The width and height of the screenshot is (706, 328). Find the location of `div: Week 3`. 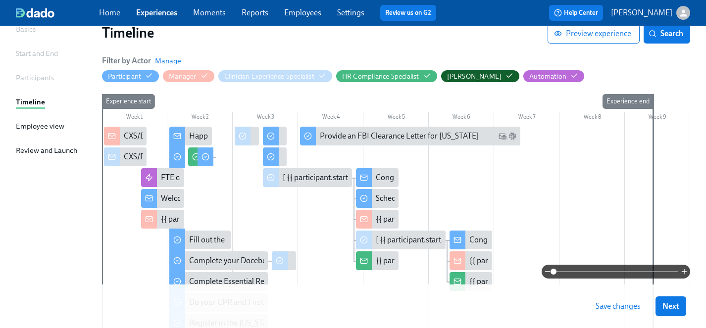

div: Week 3 is located at coordinates (265, 118).